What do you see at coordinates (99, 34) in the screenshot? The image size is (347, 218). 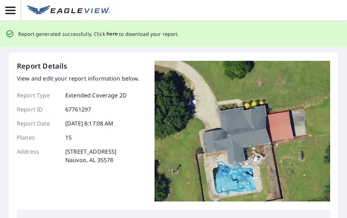 I see `p: Report generated successfully. Click to download your report.` at bounding box center [99, 34].